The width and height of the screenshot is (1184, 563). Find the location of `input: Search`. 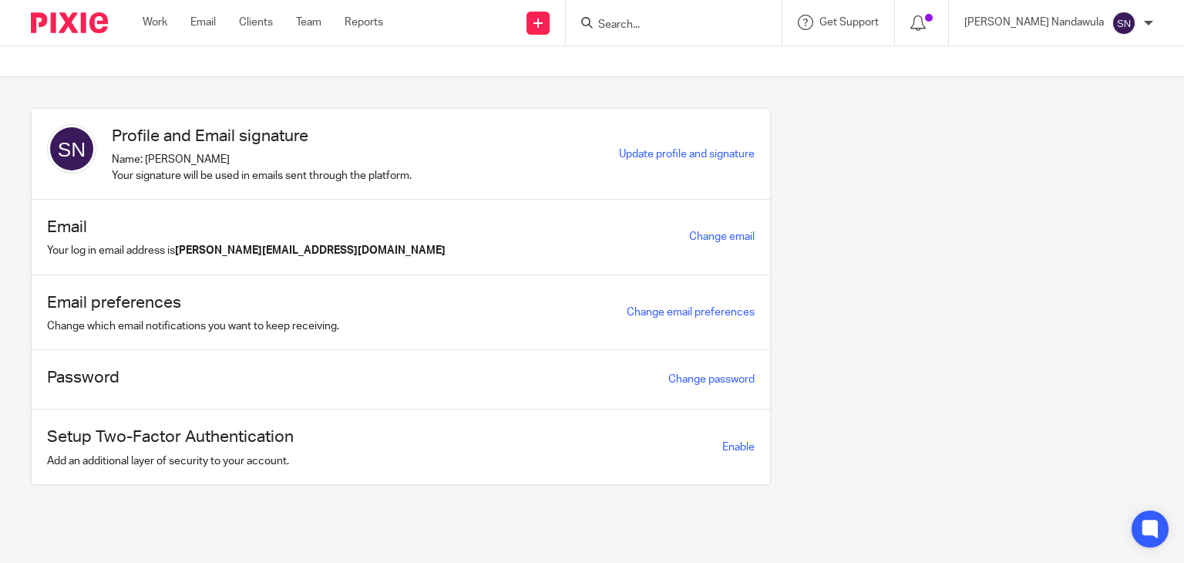

input: Search is located at coordinates (666, 25).